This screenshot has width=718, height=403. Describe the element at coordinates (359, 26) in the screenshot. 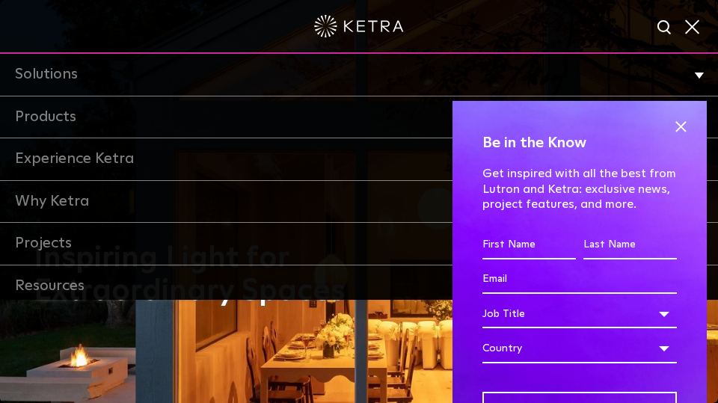

I see `img: ketra-logo-2019-white` at that location.